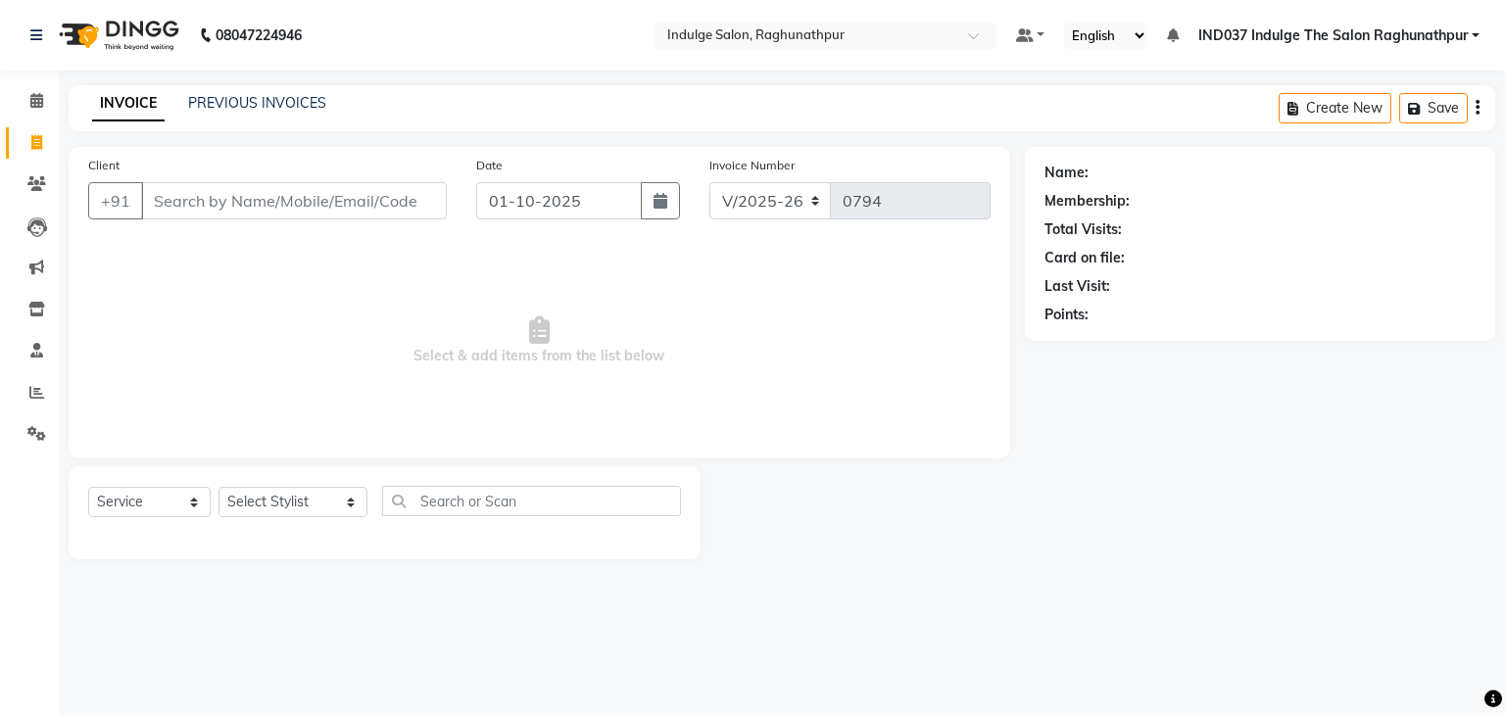 The image size is (1505, 715). What do you see at coordinates (1084, 258) in the screenshot?
I see `div: Card on file:` at bounding box center [1084, 258].